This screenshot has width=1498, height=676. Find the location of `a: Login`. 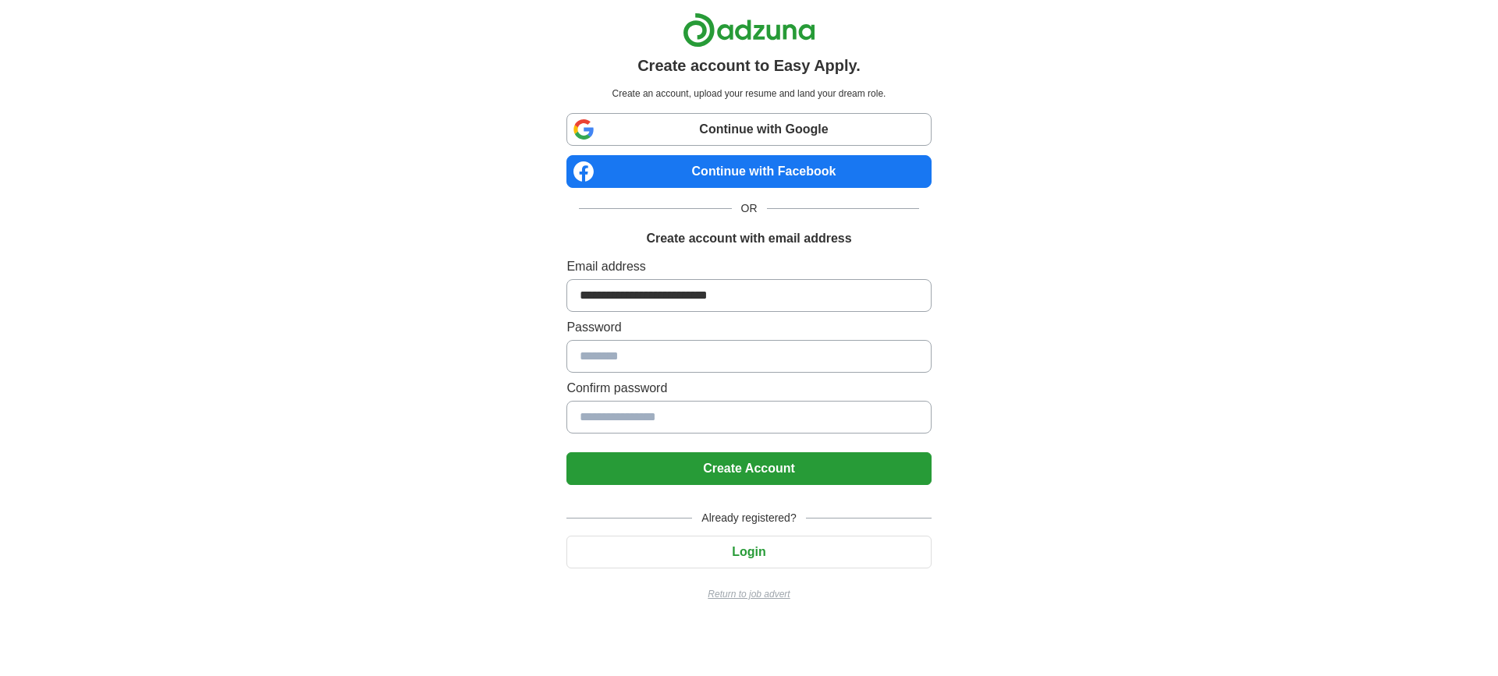

a: Login is located at coordinates (748, 552).